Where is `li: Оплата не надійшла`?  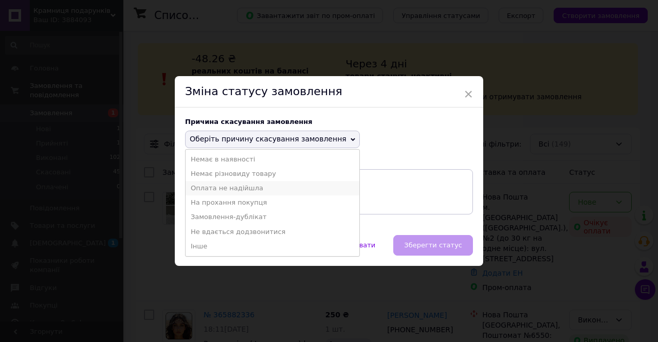
li: Оплата не надійшла is located at coordinates (272, 188).